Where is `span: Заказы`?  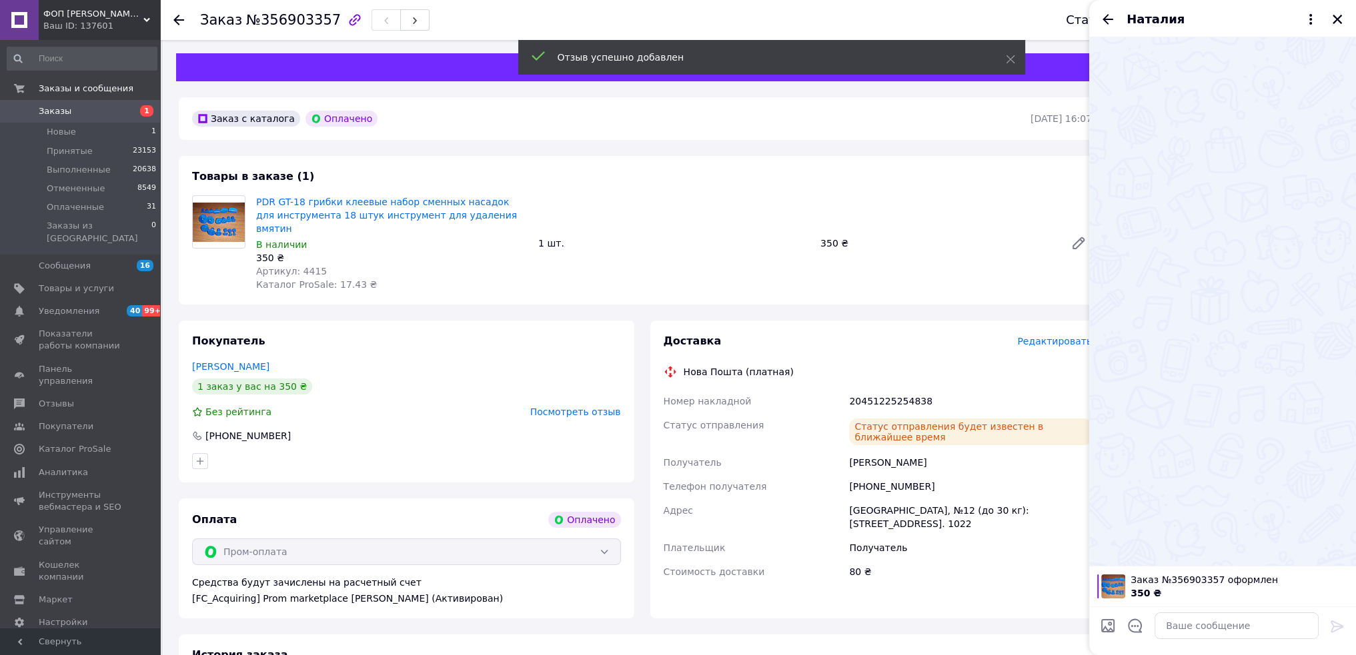
span: Заказы is located at coordinates (55, 111).